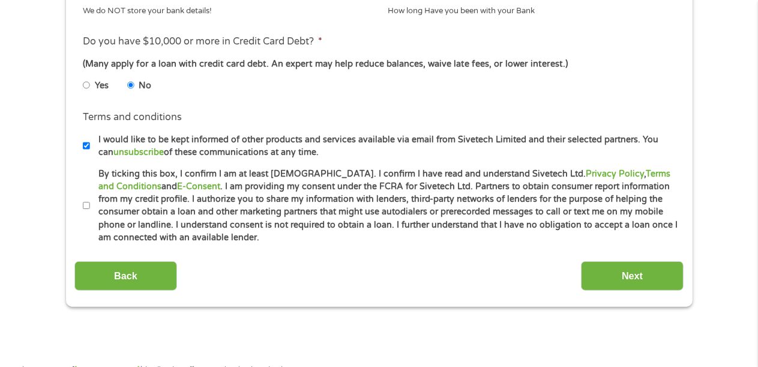 The image size is (758, 367). What do you see at coordinates (531, 8) in the screenshot?
I see `div: How long Have you been with your Bank` at bounding box center [531, 8].